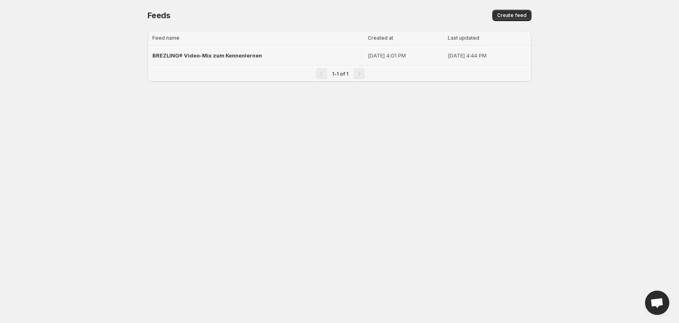 Image resolution: width=679 pixels, height=323 pixels. Describe the element at coordinates (159, 15) in the screenshot. I see `span: Feeds` at that location.